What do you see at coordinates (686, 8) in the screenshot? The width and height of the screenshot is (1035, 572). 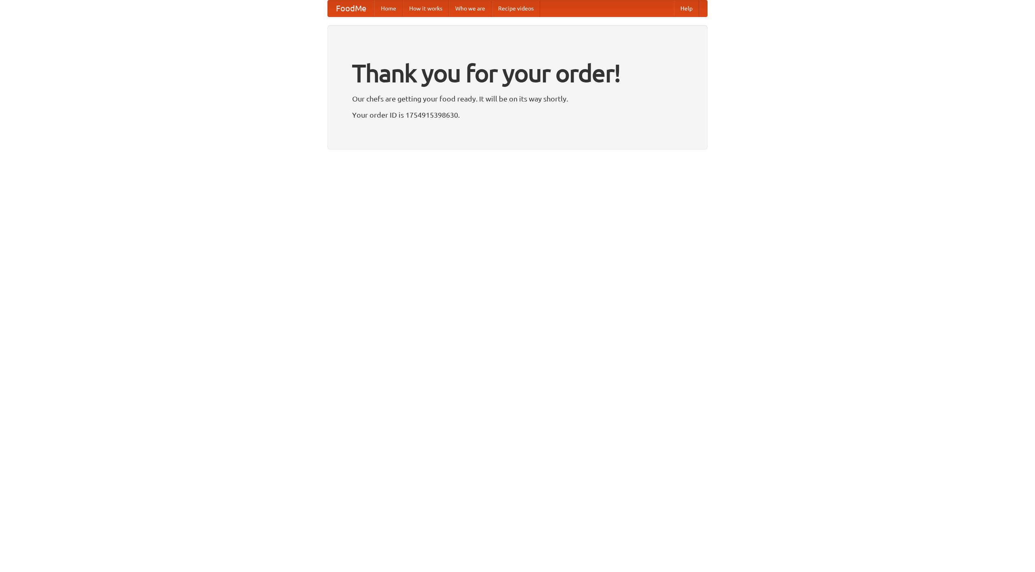 I see `a: Help` at bounding box center [686, 8].